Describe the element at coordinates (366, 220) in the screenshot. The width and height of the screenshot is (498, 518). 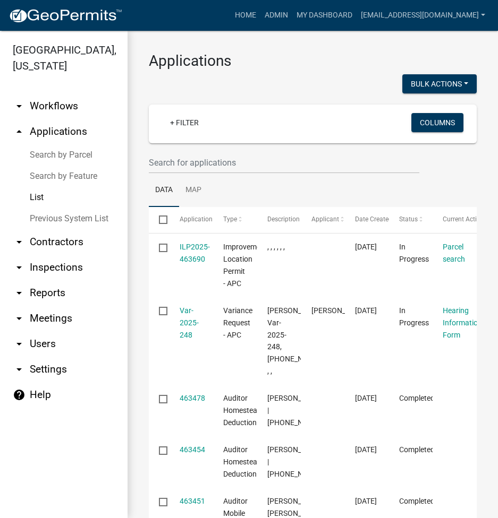
I see `datatable-header-cell: Date Created` at that location.